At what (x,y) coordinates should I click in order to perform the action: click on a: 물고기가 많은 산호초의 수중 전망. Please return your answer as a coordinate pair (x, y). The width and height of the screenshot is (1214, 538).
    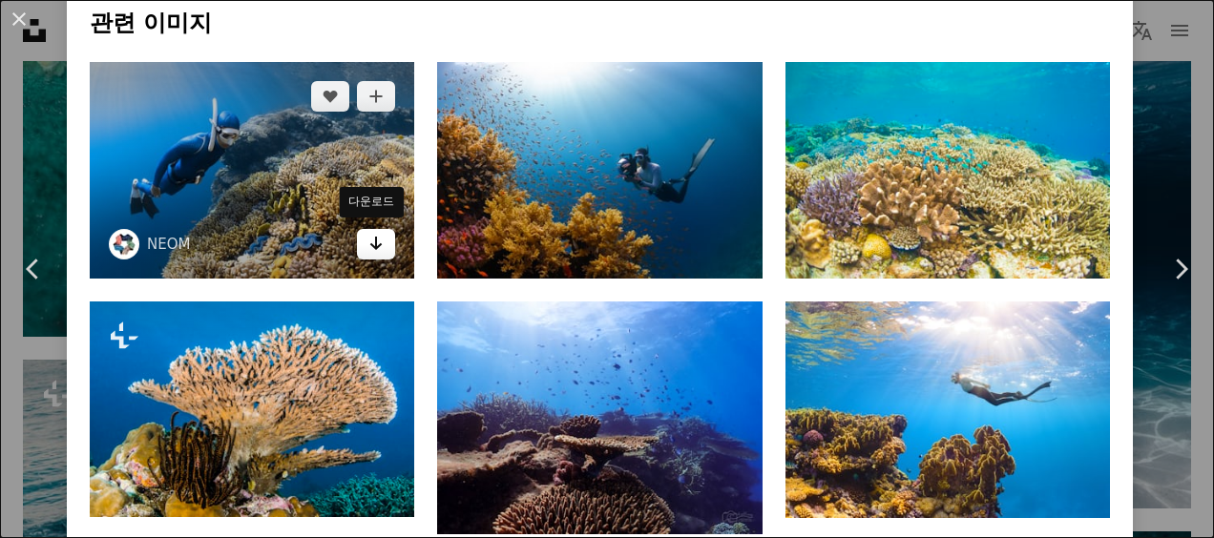
    Looking at the image, I should click on (948, 170).